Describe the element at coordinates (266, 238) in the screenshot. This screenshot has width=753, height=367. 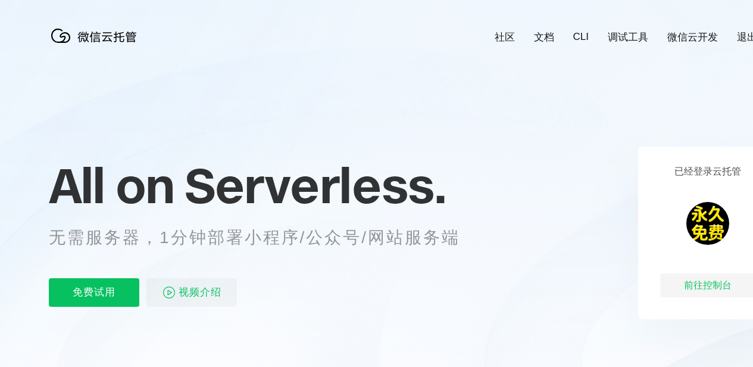
I see `p: 无需服务器，1分钟部署小程序/公众号/网站服务端` at that location.